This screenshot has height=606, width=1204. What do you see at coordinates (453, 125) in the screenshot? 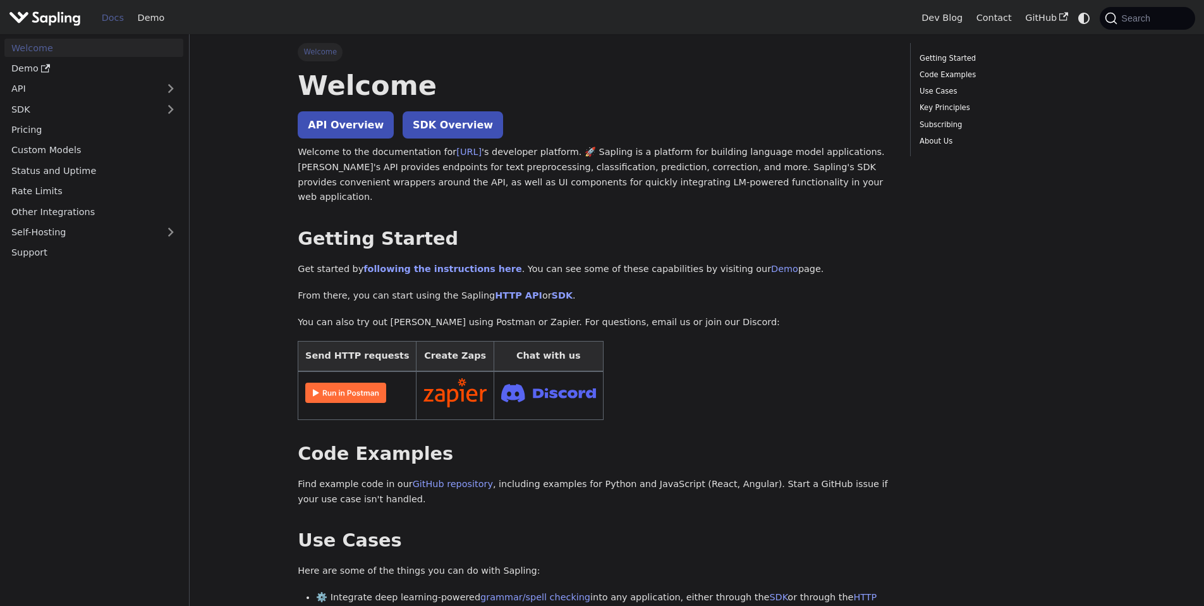
I see `a: SDK Overview` at bounding box center [453, 125].